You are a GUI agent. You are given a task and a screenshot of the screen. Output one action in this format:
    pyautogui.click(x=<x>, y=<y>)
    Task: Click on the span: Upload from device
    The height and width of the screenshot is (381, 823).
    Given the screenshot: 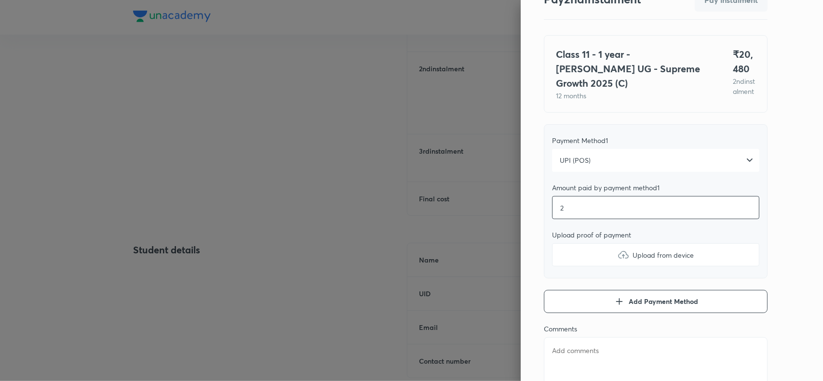 What is the action you would take?
    pyautogui.click(x=663, y=255)
    